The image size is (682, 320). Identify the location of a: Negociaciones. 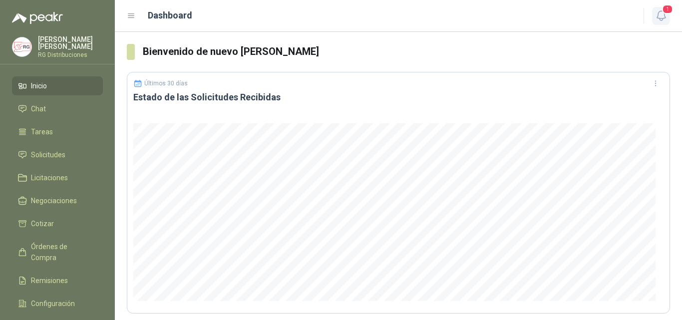
(57, 201).